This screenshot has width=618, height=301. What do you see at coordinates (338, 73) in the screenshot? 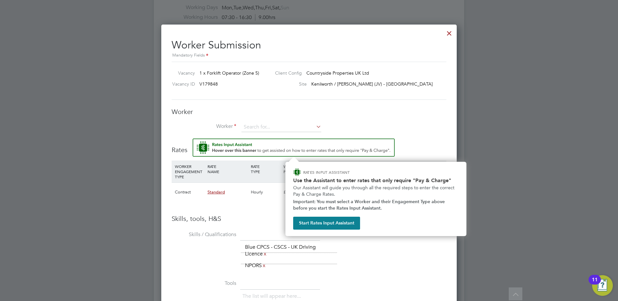
I see `span: Countryside Properties UK Ltd` at bounding box center [338, 73].